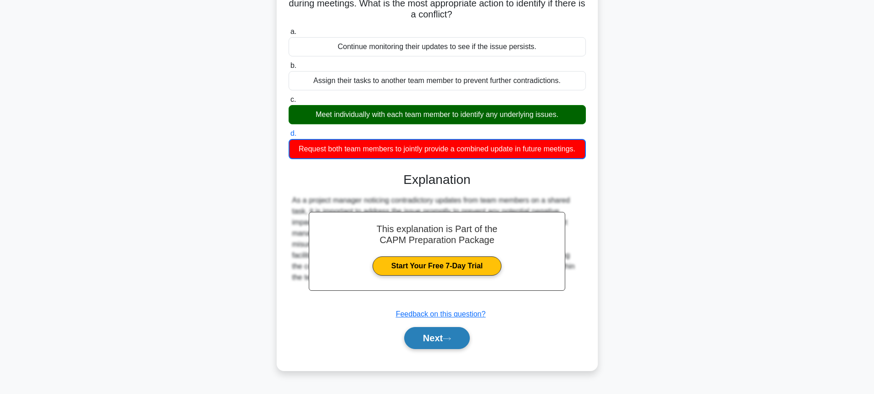 The width and height of the screenshot is (874, 394). I want to click on span: d., so click(293, 133).